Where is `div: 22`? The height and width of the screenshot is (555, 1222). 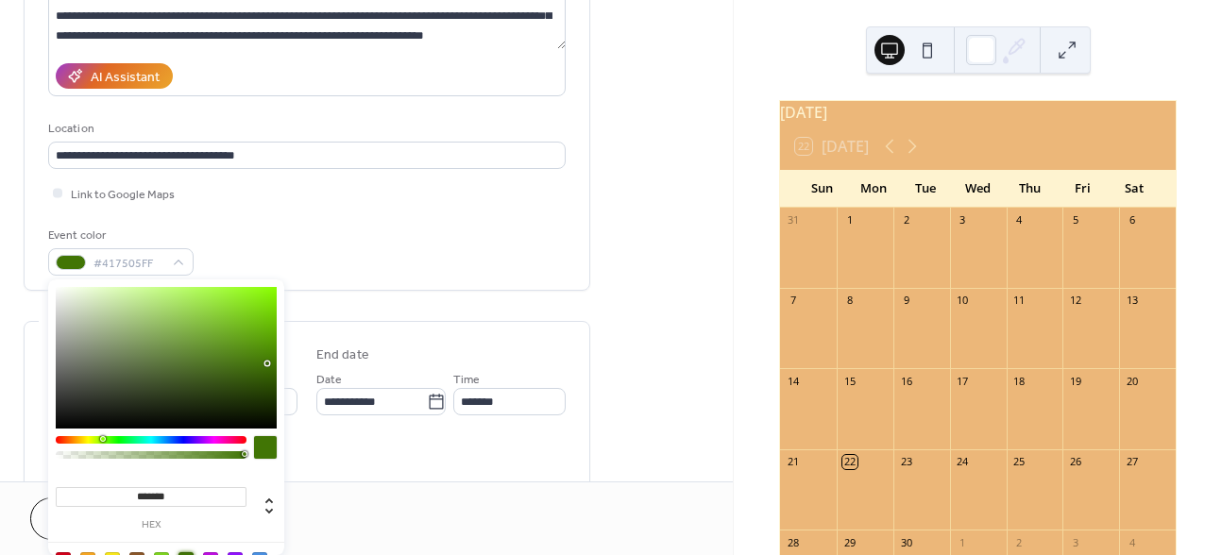 div: 22 is located at coordinates (849, 462).